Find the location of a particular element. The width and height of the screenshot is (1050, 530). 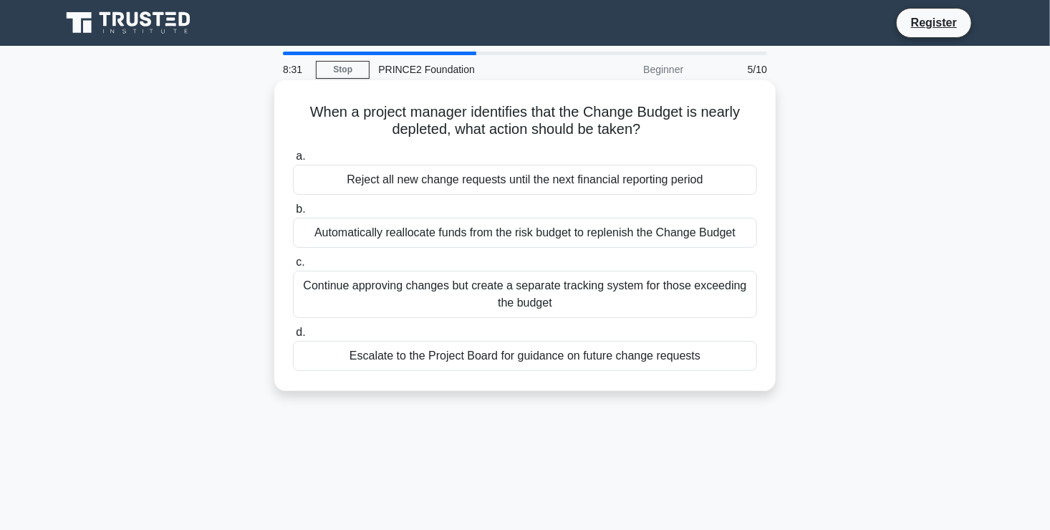

a: Register is located at coordinates (934, 22).